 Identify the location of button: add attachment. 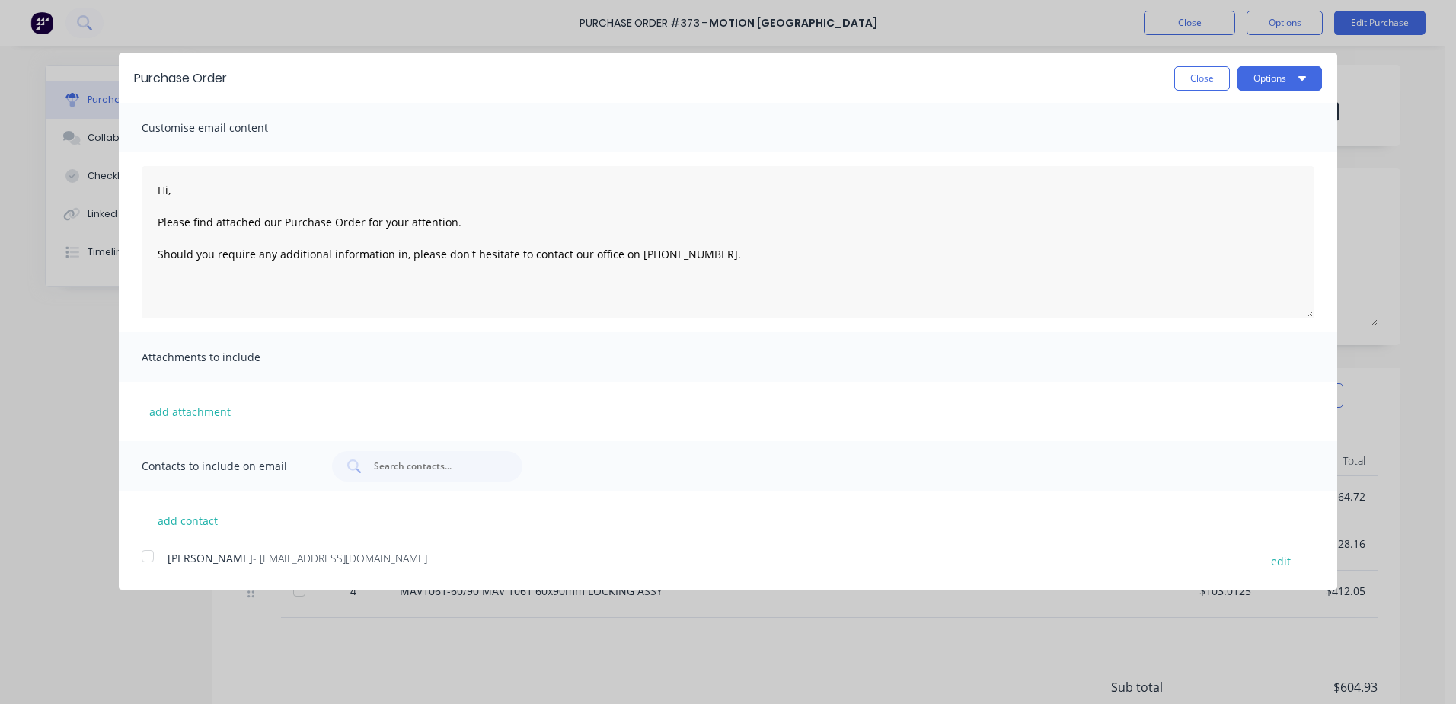
(190, 411).